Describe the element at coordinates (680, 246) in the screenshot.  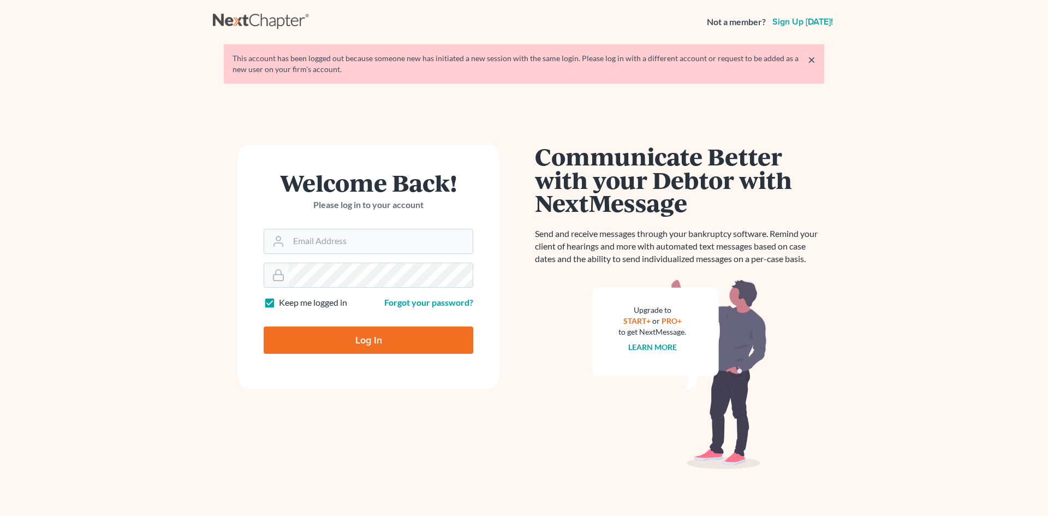
I see `p: Send and receive messages through your bankruptcy software. Remind your client of hearings and mo...` at that location.